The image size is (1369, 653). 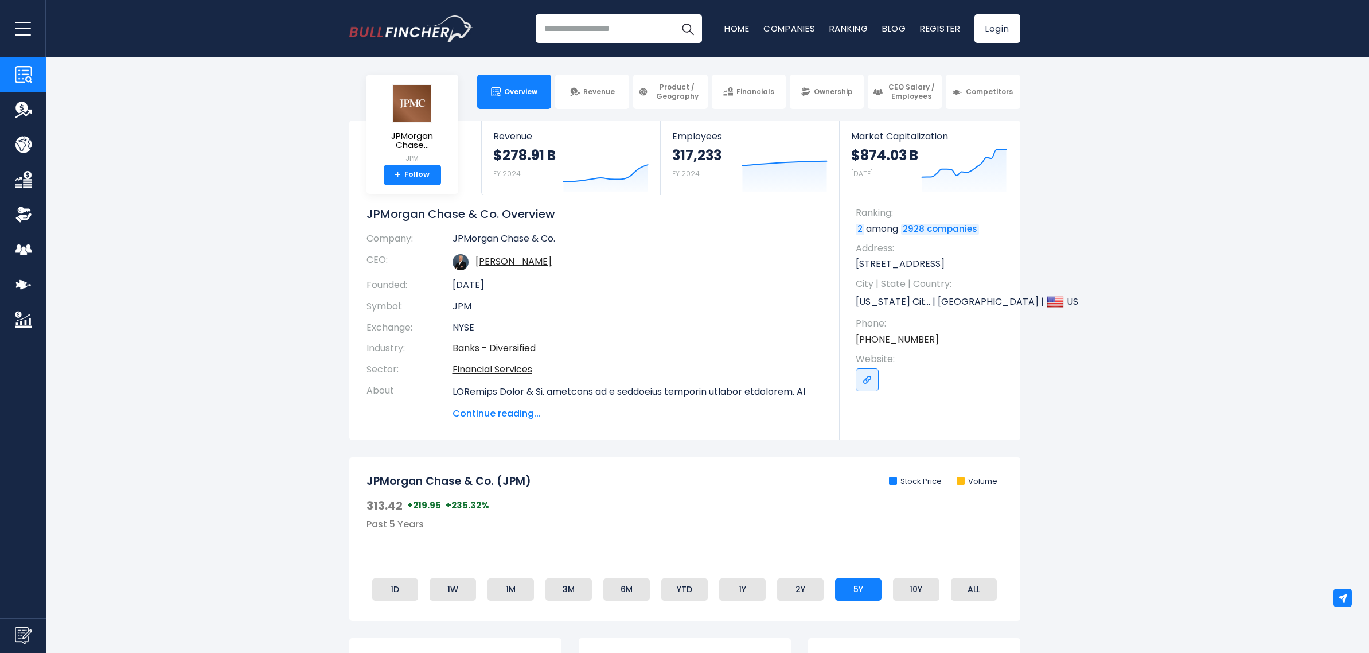 I want to click on li: 10Y, so click(x=916, y=589).